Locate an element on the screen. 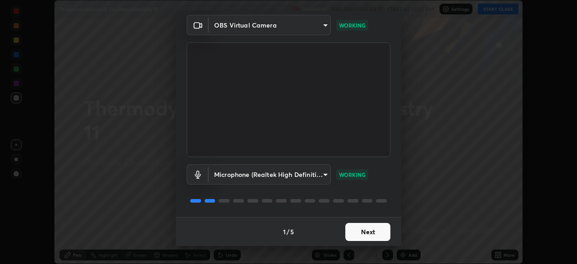  button: Next is located at coordinates (368, 232).